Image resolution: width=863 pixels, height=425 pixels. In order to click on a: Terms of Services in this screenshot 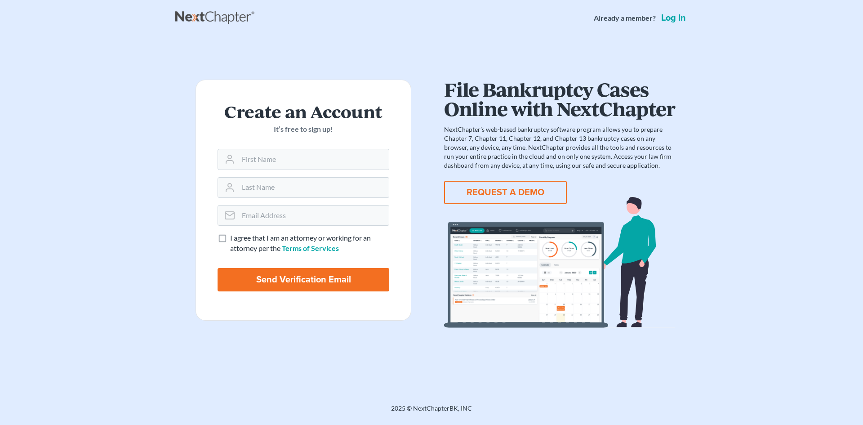, I will do `click(310, 248)`.